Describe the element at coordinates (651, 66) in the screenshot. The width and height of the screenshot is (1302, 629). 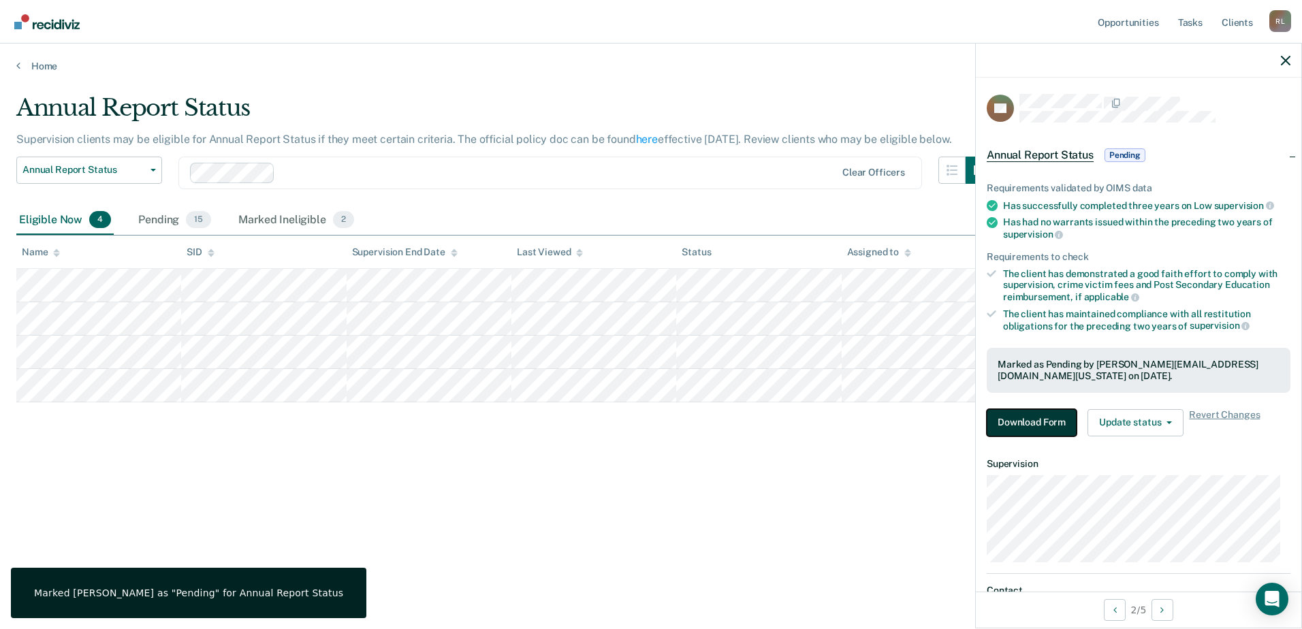
I see `a: Home` at that location.